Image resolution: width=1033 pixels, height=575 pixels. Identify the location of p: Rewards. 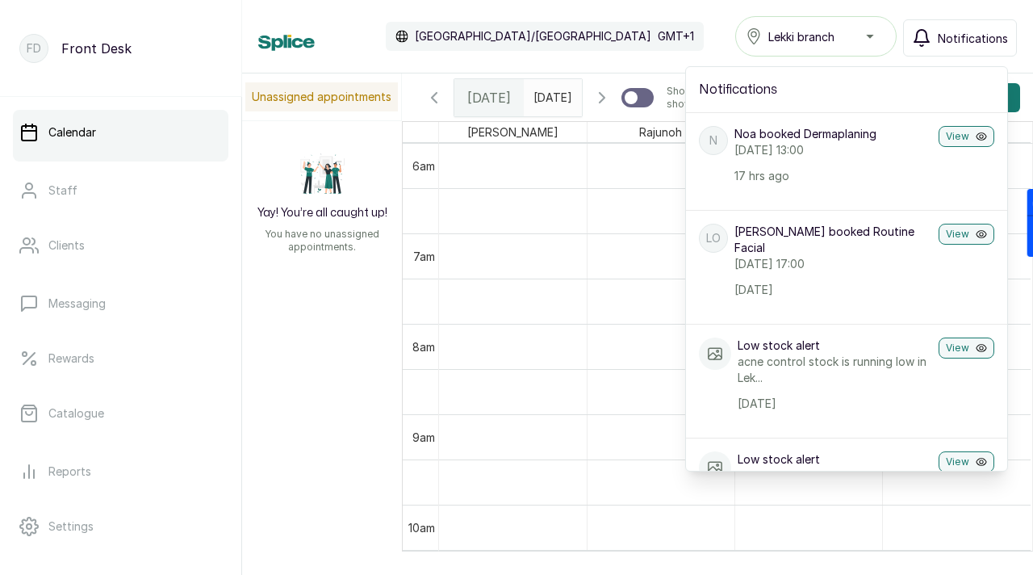
(71, 358).